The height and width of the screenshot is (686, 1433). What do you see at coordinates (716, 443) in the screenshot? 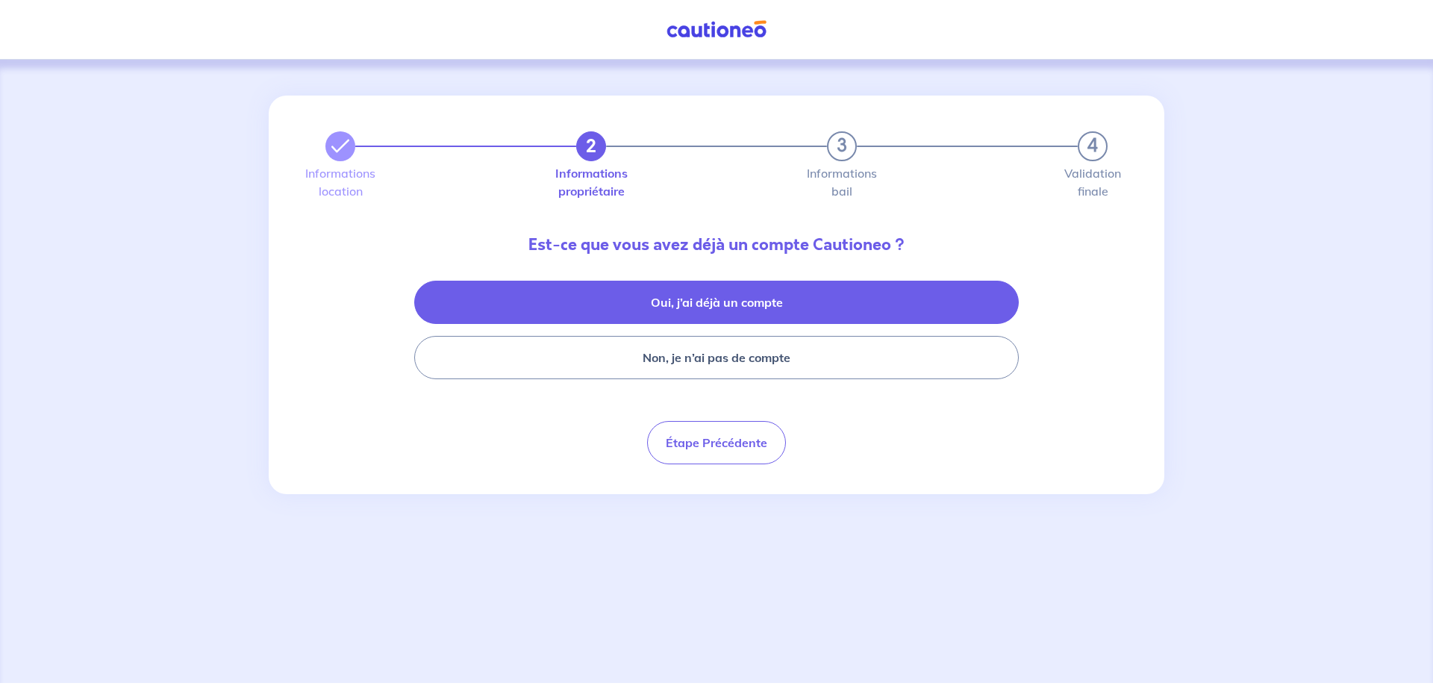
I see `button: Étape Précédente` at bounding box center [716, 443].